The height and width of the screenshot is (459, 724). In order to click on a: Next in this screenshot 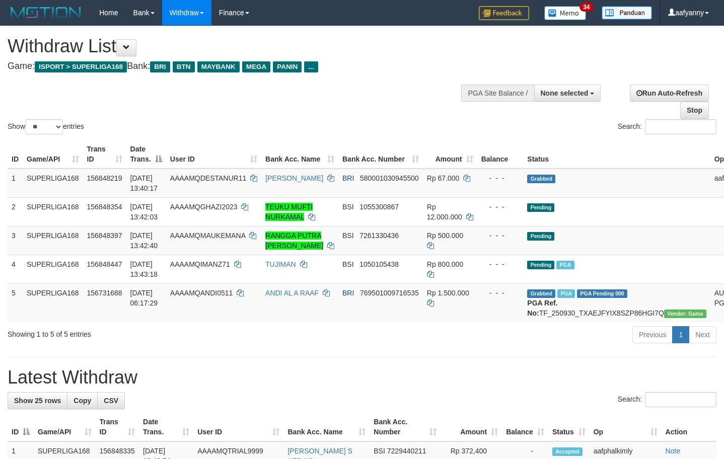, I will do `click(703, 335)`.